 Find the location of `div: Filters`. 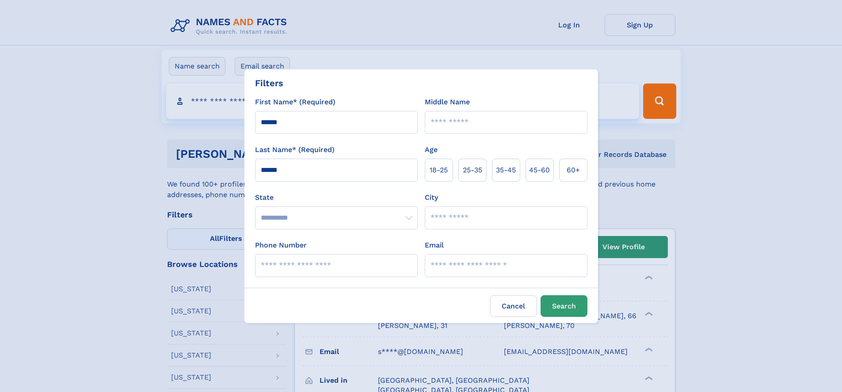

div: Filters is located at coordinates (269, 83).